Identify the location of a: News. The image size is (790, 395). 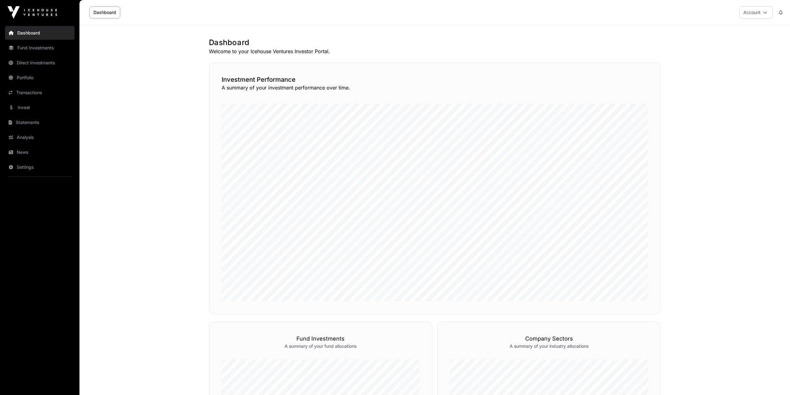
(40, 152).